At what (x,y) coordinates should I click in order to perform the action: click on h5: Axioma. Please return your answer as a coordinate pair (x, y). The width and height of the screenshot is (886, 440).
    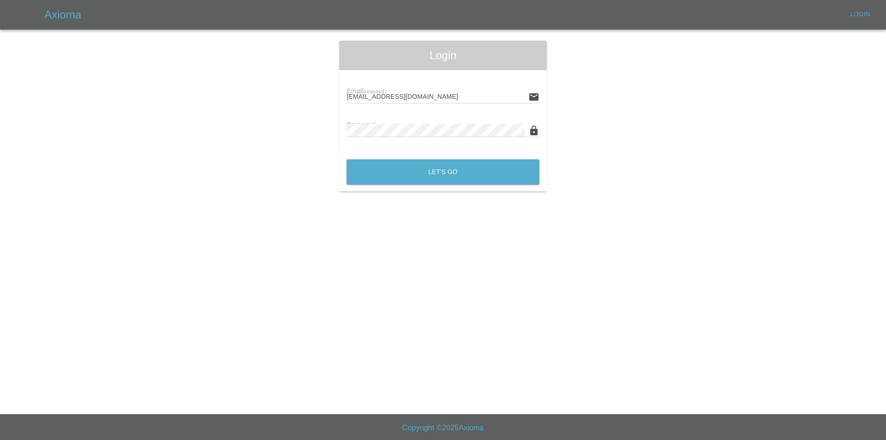
    Looking at the image, I should click on (63, 15).